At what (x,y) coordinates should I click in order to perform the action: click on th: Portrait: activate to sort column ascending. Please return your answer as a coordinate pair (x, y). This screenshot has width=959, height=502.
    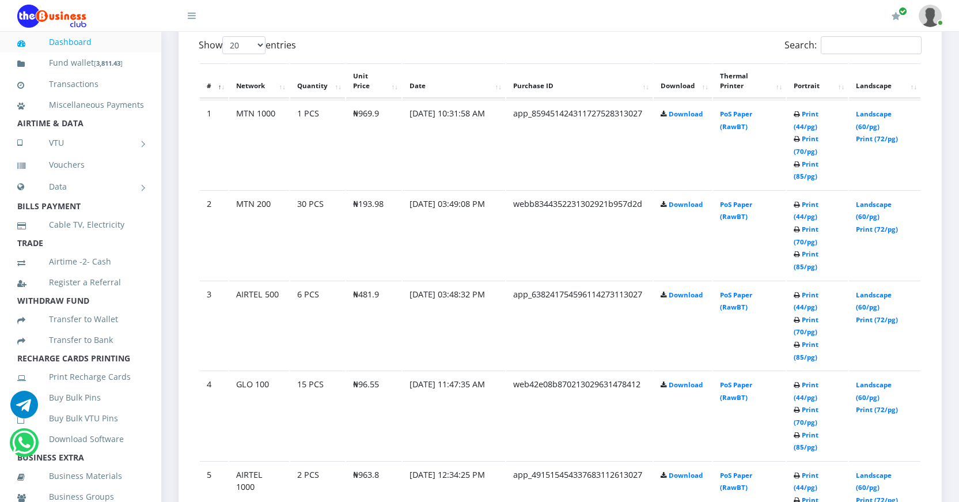
    Looking at the image, I should click on (818, 81).